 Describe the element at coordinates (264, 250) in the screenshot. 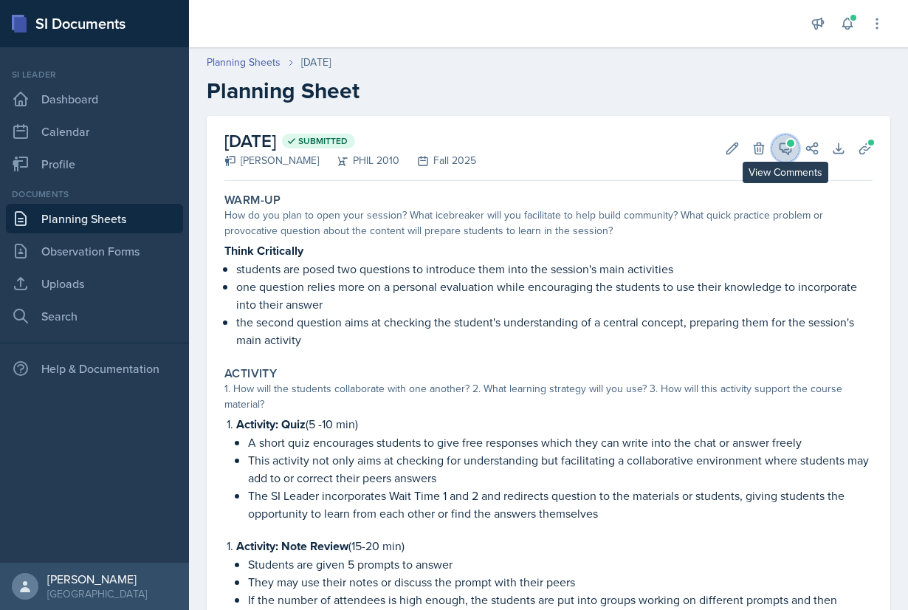

I see `strong: Think Critically` at that location.